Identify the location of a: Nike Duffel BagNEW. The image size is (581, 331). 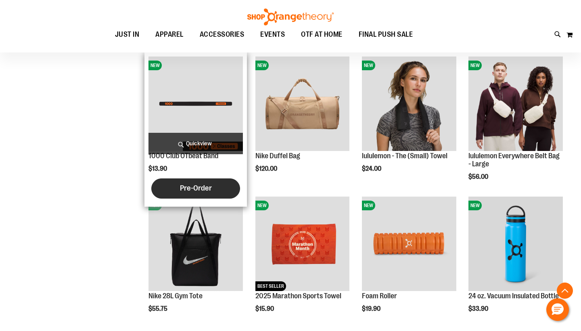
(303, 104).